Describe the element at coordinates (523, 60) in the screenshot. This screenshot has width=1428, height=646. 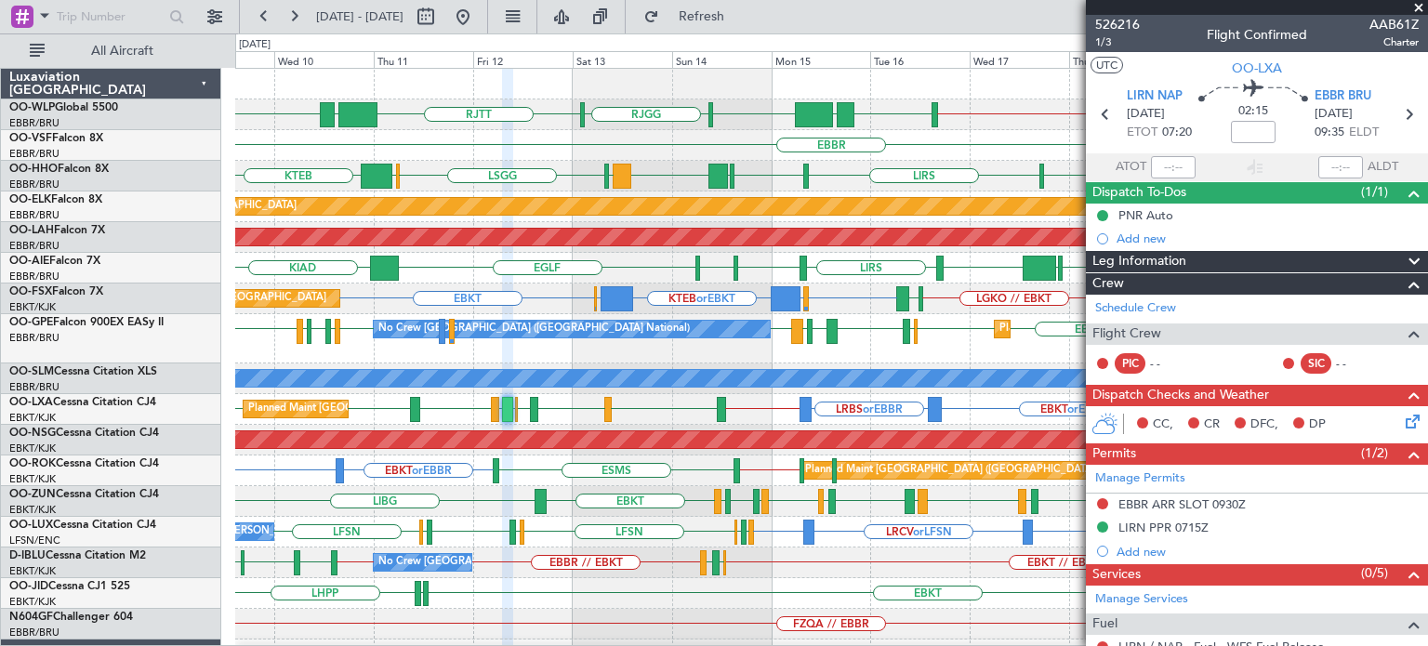
I see `div: Fri 12` at that location.